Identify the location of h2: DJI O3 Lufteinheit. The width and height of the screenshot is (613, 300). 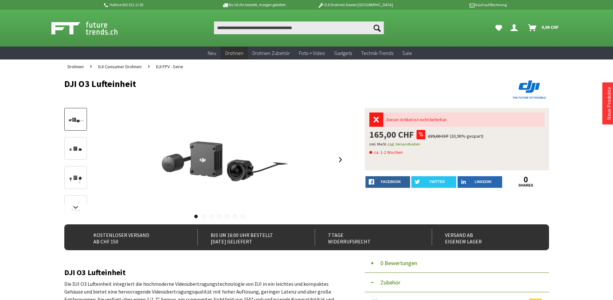
(205, 272).